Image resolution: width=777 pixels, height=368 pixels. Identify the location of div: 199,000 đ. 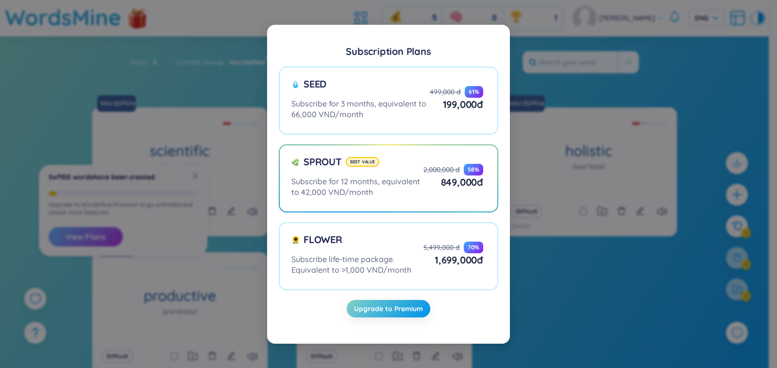
(456, 104).